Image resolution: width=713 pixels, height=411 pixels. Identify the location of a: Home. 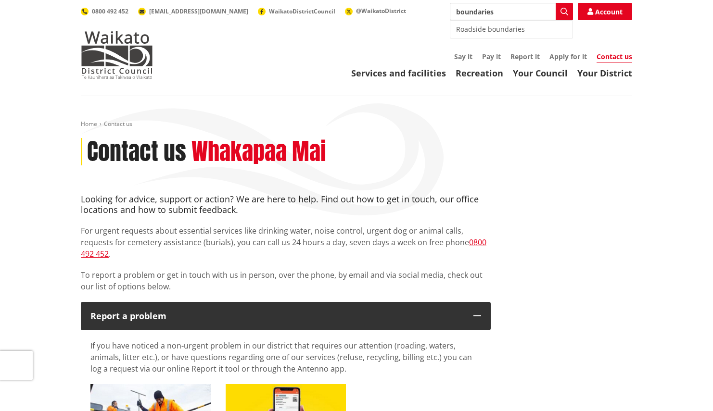
(89, 124).